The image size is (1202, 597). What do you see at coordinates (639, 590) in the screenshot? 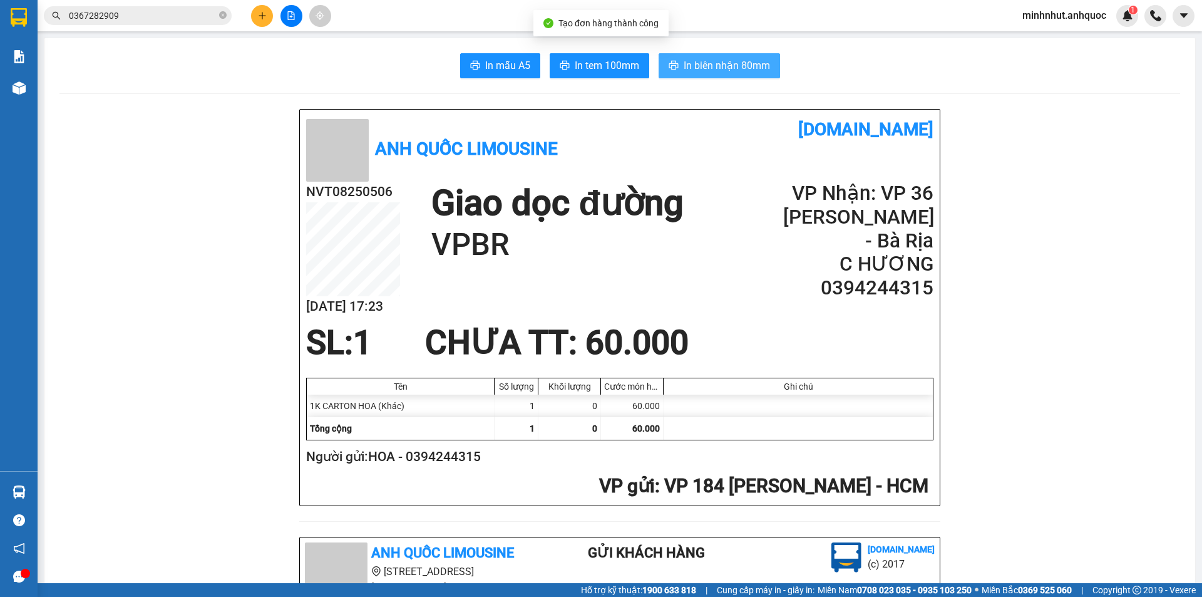
I see `span: Hỗ trợ kỹ thuật:` at bounding box center [639, 590].